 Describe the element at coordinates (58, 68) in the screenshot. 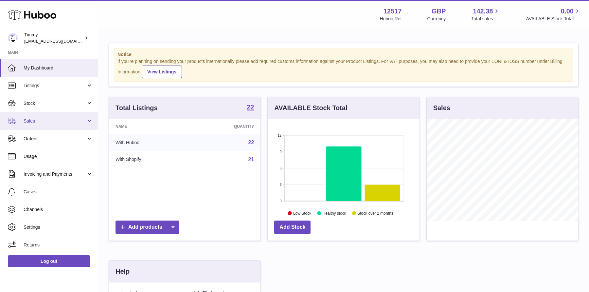

I see `span: My Dashboard` at that location.